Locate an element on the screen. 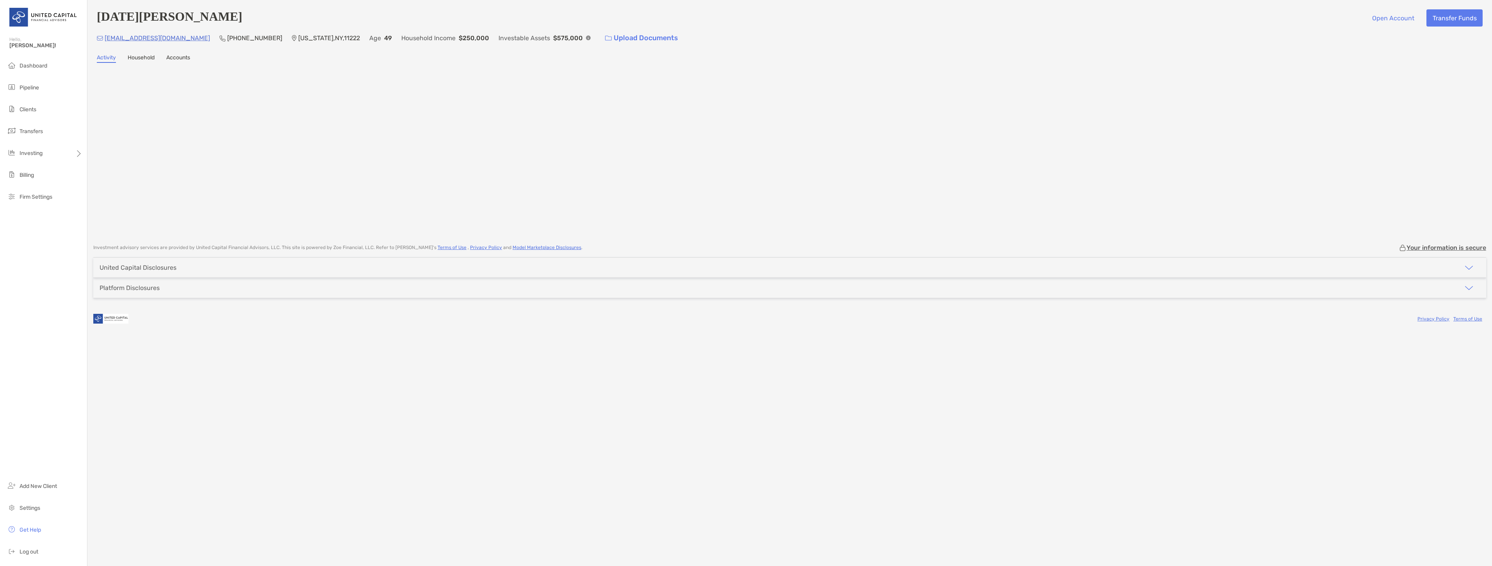 This screenshot has height=566, width=1492. span: Settings is located at coordinates (30, 508).